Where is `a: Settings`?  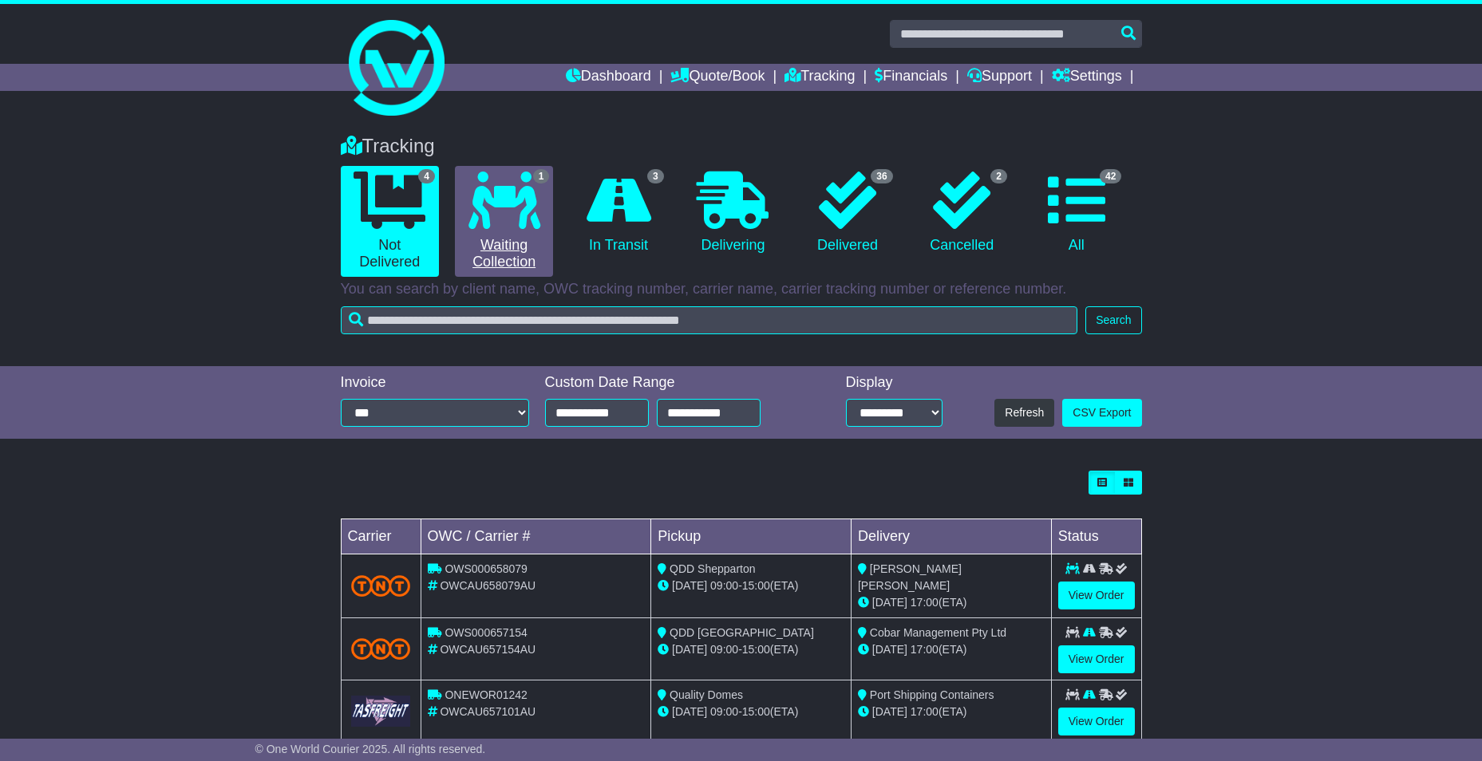 a: Settings is located at coordinates (1087, 77).